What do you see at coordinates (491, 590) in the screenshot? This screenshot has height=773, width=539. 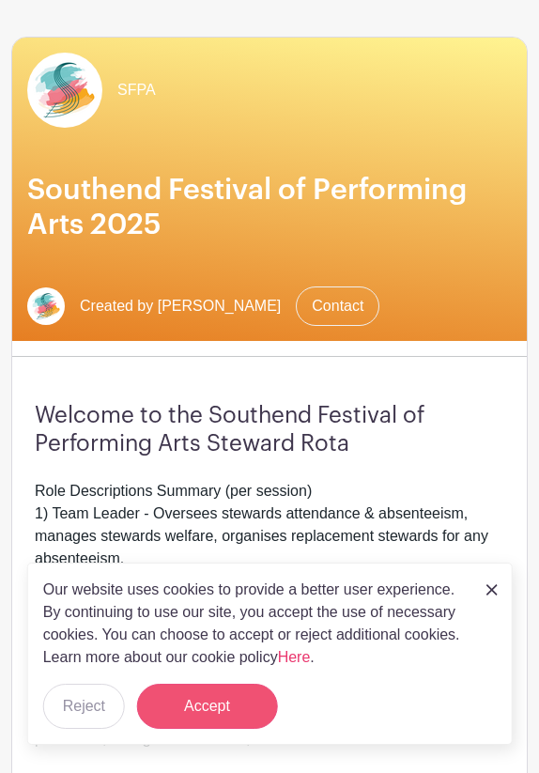 I see `img: close_button-5f87c8562297e5c2d7936805f587ecaba9071eb48480494691a3f1689db116b3.svg` at bounding box center [491, 590].